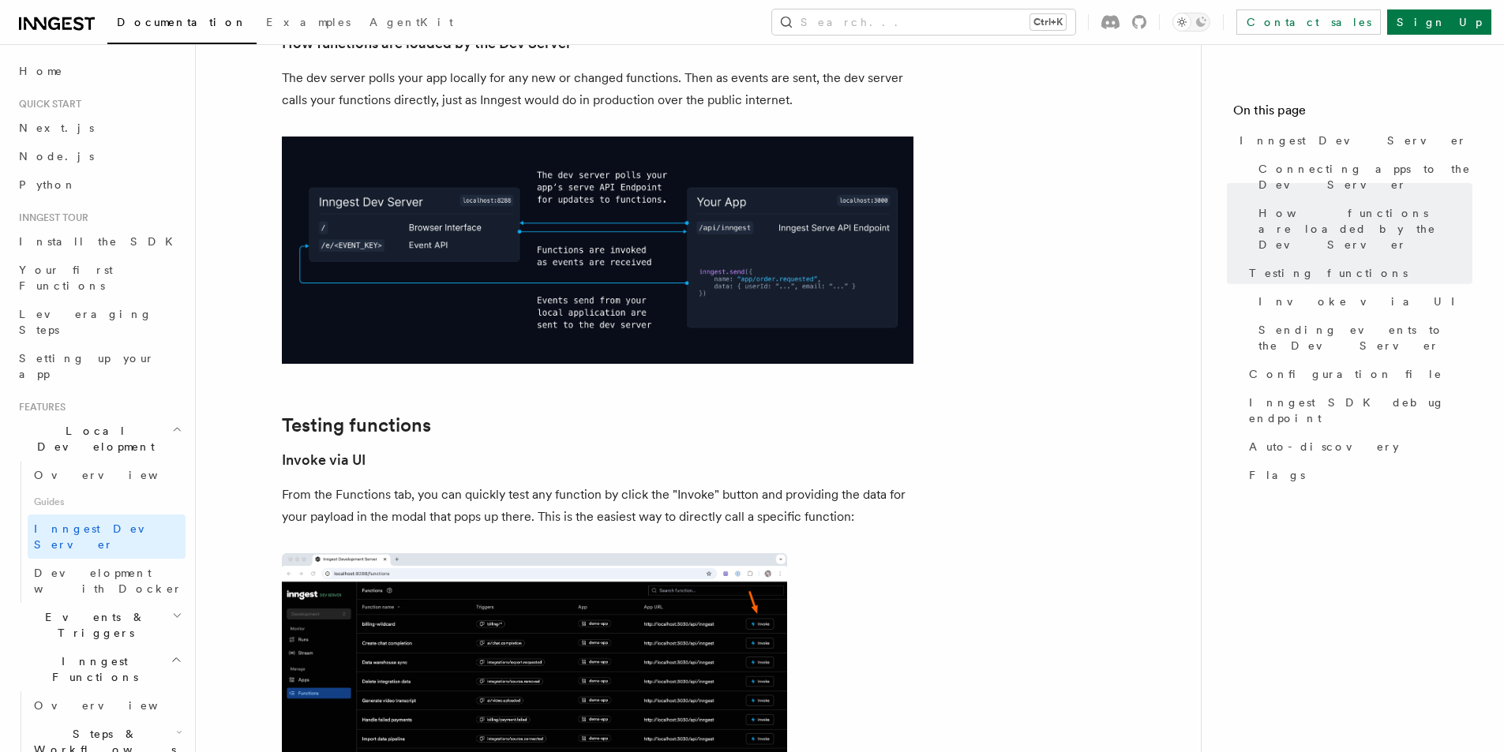 Image resolution: width=1504 pixels, height=752 pixels. I want to click on span: Next.js, so click(56, 128).